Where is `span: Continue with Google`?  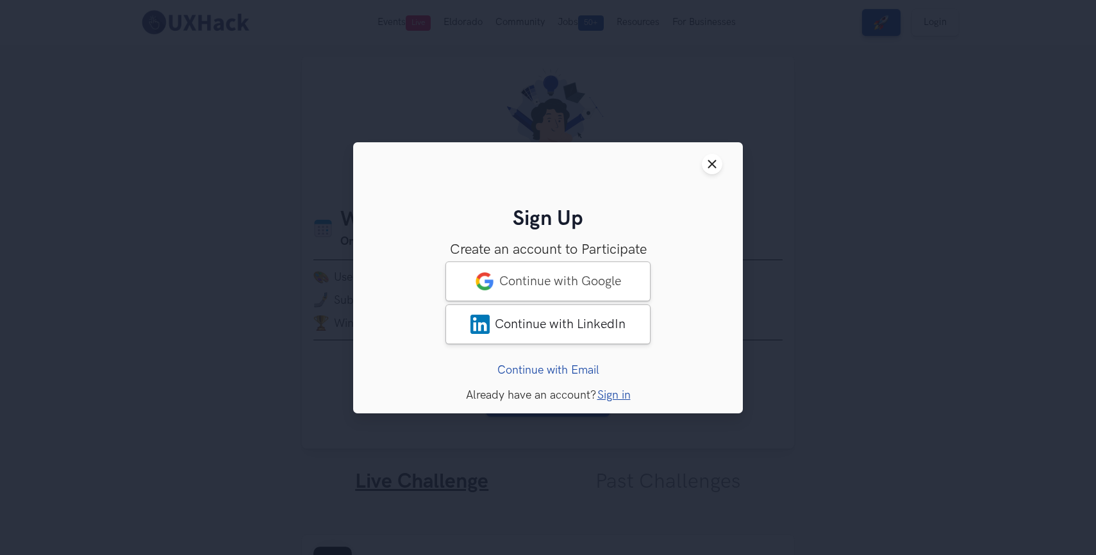
span: Continue with Google is located at coordinates (560, 281).